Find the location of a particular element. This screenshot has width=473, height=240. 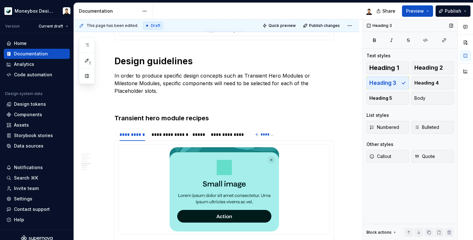

span: Publish is located at coordinates (453, 11).